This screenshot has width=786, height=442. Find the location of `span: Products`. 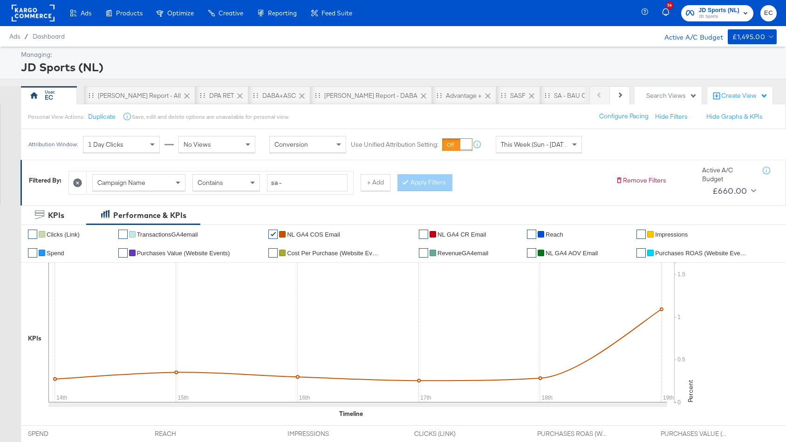

span: Products is located at coordinates (129, 13).